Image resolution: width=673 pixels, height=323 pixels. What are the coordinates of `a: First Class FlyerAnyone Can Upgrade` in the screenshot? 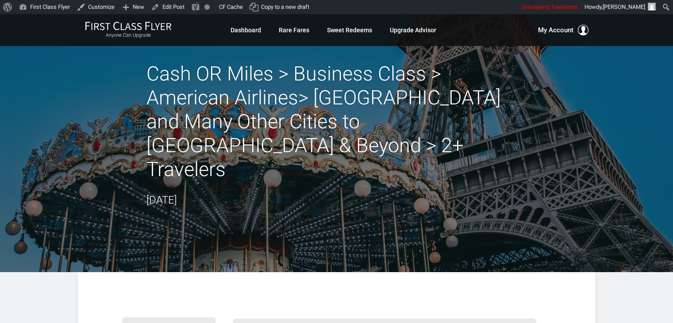 It's located at (128, 30).